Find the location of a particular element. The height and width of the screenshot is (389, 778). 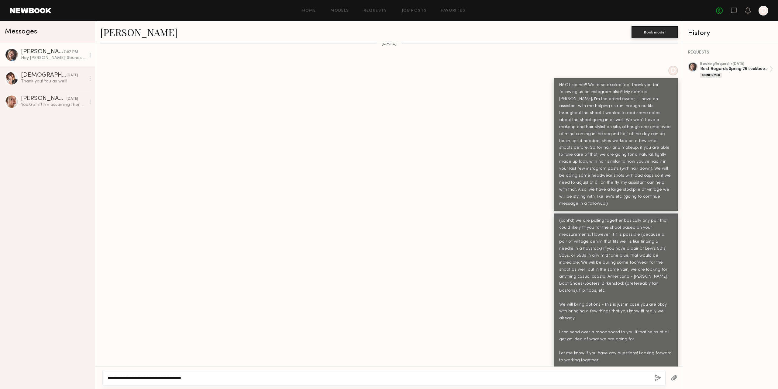

a: Home is located at coordinates (309, 11).